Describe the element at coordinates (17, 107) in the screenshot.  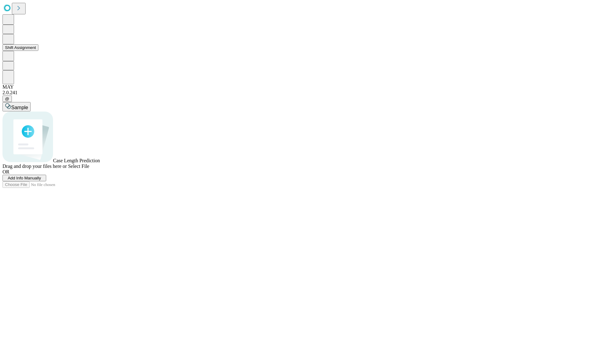
I see `button: Sample` at that location.